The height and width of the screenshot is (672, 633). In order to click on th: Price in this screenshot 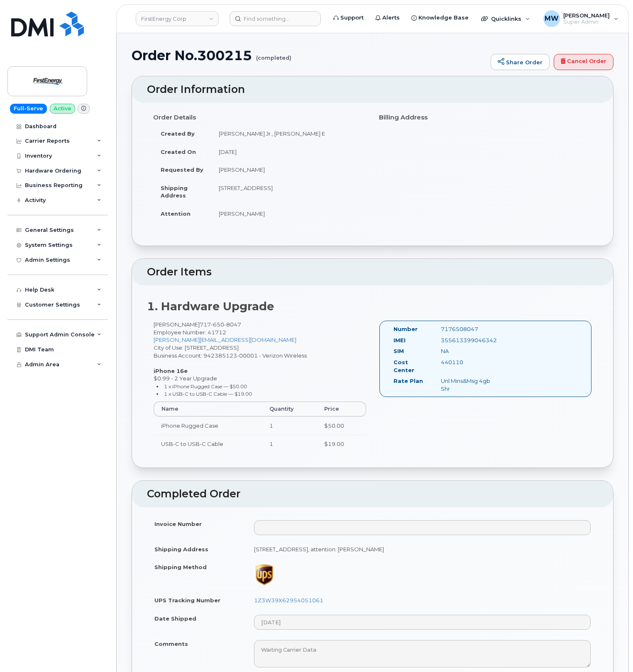, I will do `click(341, 409)`.